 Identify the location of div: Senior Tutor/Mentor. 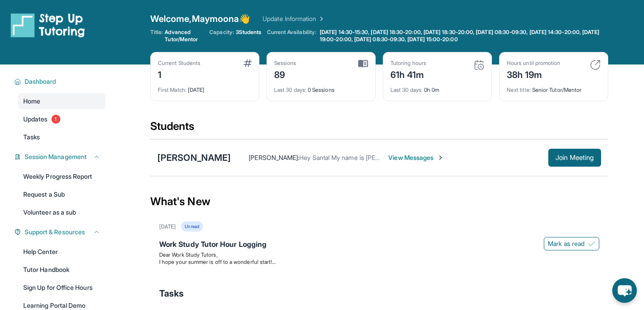
(554, 87).